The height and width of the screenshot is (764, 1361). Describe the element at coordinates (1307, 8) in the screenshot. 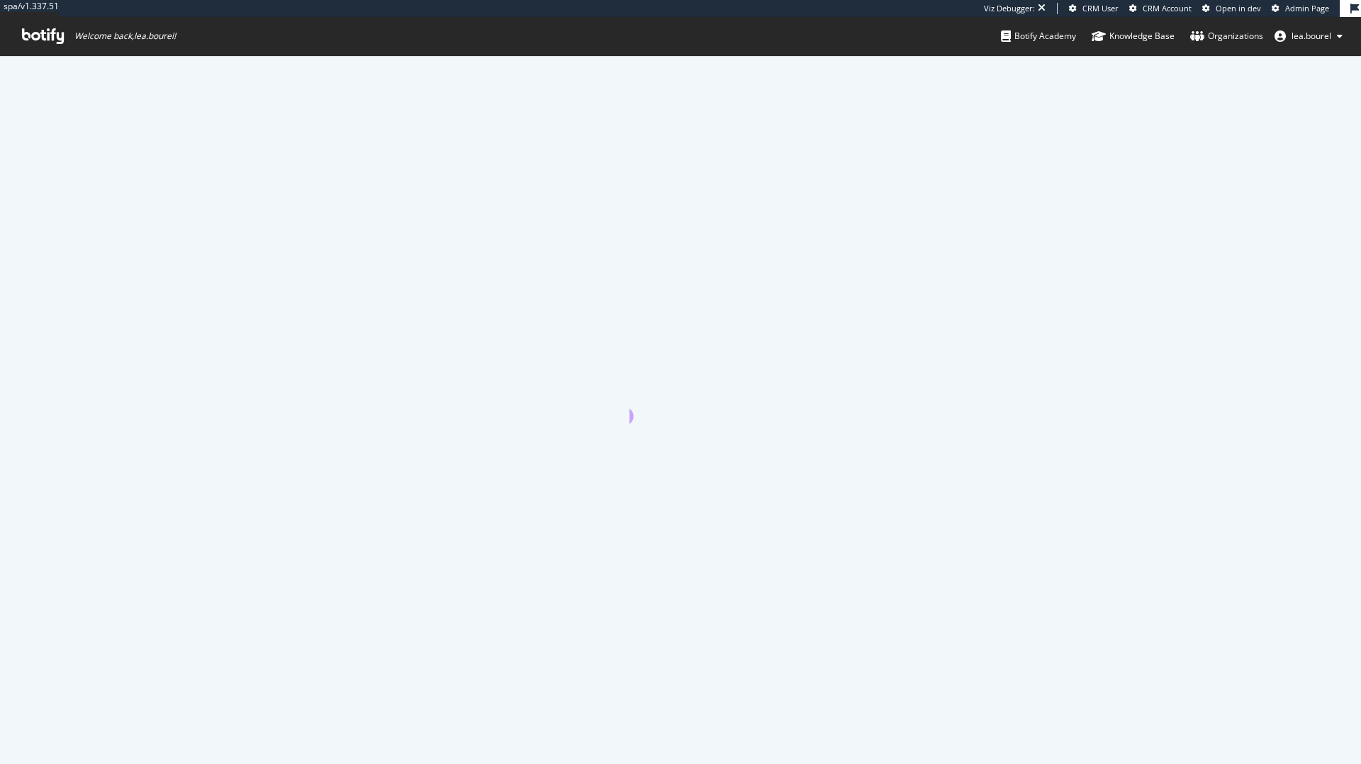

I see `span: Admin Page` at that location.